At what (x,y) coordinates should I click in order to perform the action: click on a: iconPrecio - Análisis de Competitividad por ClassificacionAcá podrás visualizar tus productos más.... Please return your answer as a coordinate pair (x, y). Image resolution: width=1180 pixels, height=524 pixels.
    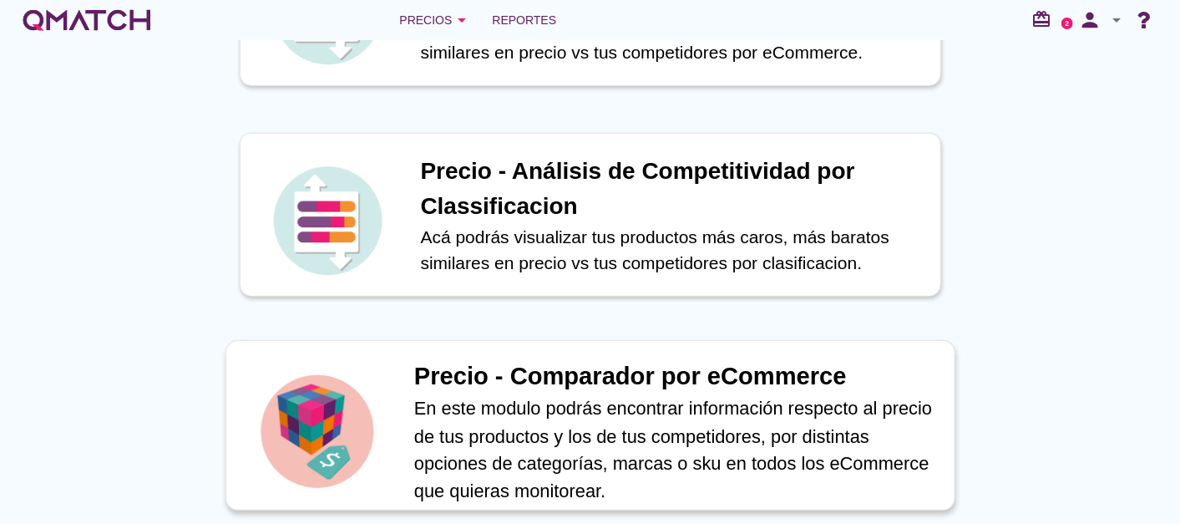
    Looking at the image, I should click on (591, 215).